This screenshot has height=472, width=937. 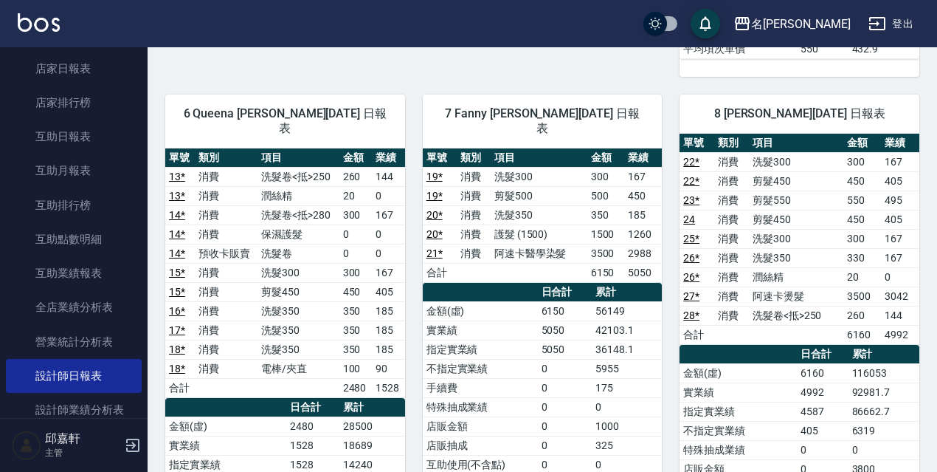 I want to click on button: 登出, so click(x=891, y=24).